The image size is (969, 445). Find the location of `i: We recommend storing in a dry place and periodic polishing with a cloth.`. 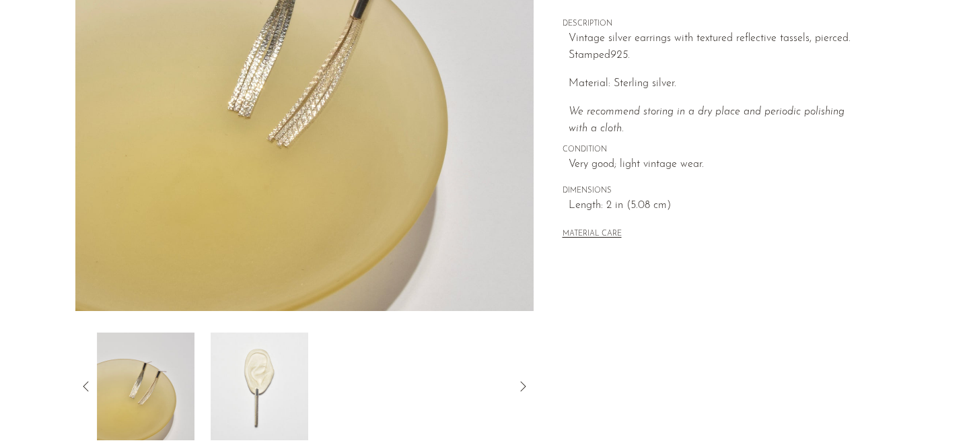

i: We recommend storing in a dry place and periodic polishing with a cloth. is located at coordinates (707, 121).